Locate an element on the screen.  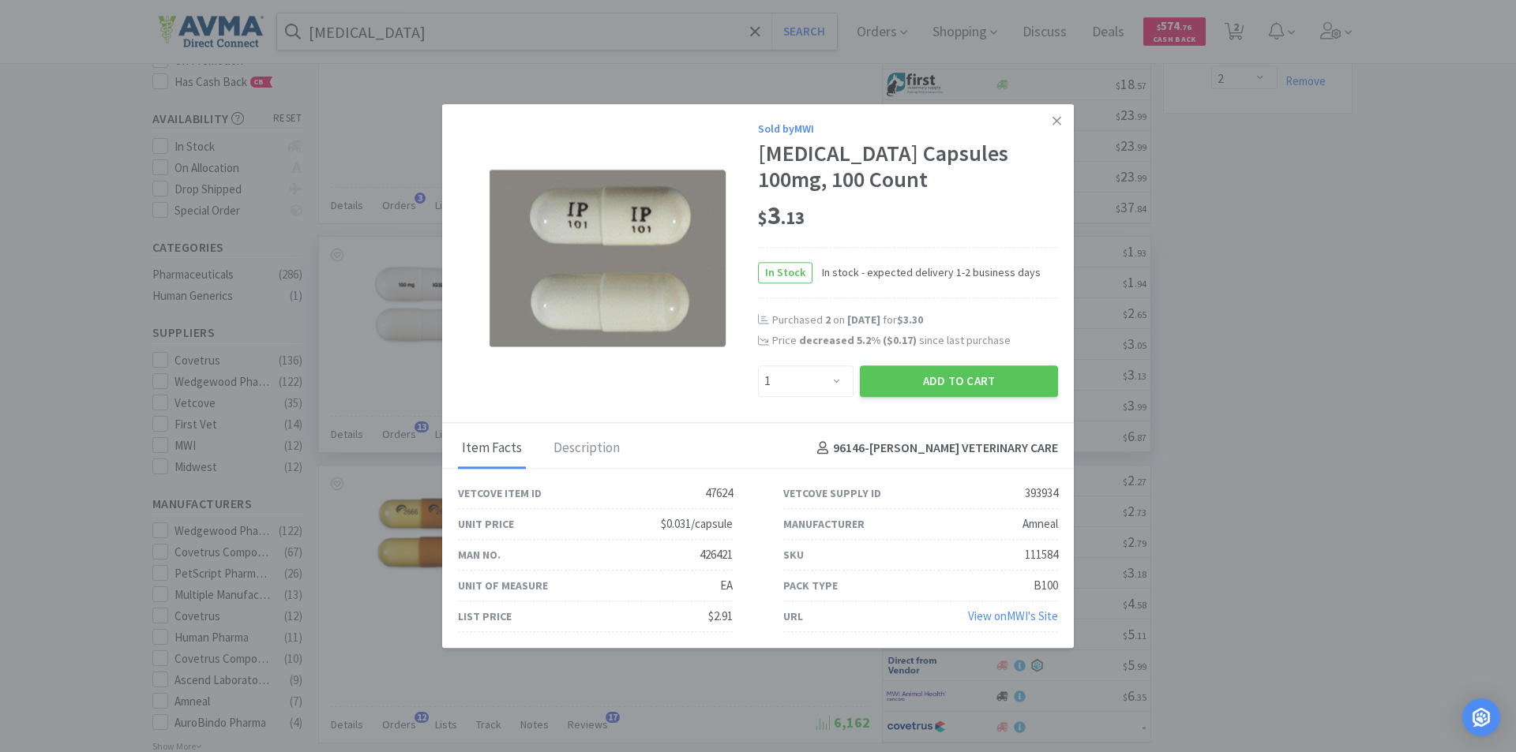
div: Purchased on for is located at coordinates (915, 321).